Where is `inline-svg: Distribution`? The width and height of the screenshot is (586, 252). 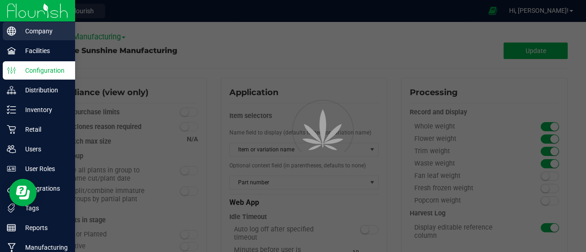 inline-svg: Distribution is located at coordinates (11, 90).